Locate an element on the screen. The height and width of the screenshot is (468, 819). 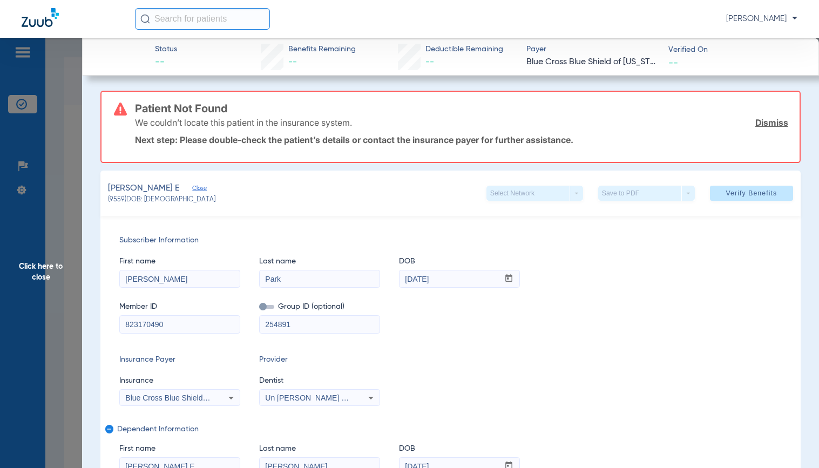
span: Provider is located at coordinates (320, 359).